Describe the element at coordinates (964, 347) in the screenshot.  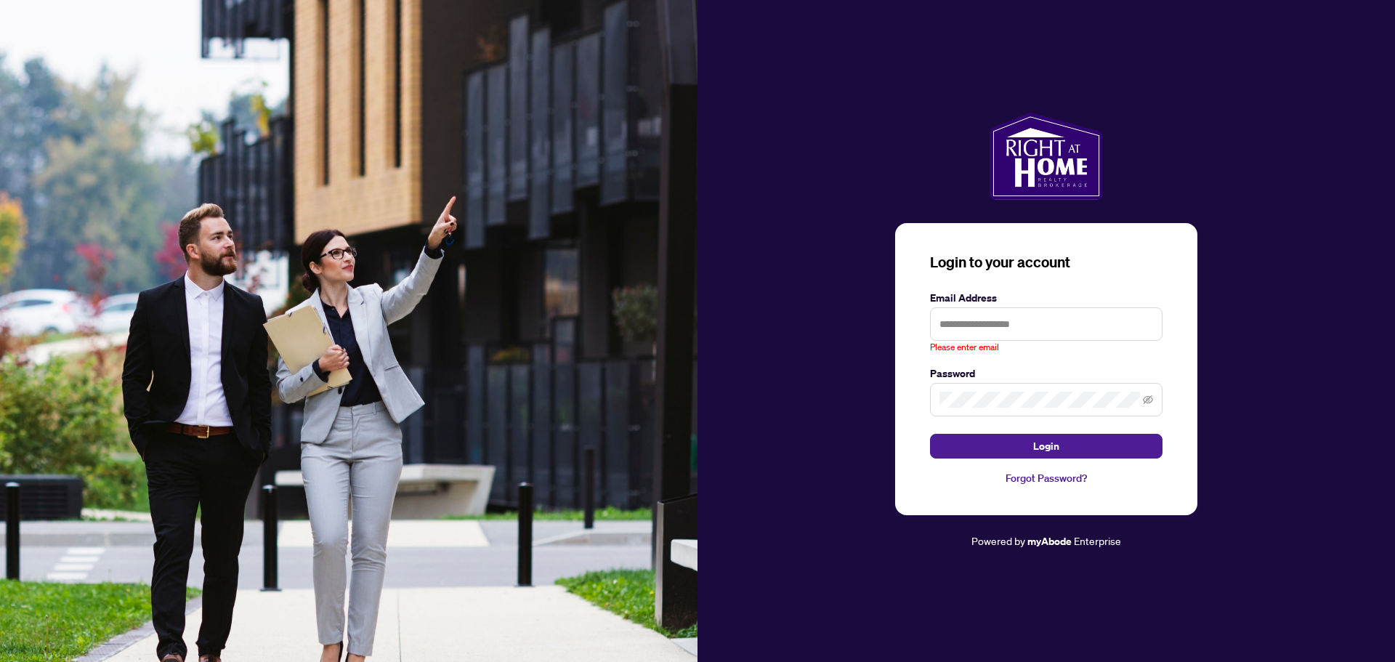
I see `span: Please enter email` at that location.